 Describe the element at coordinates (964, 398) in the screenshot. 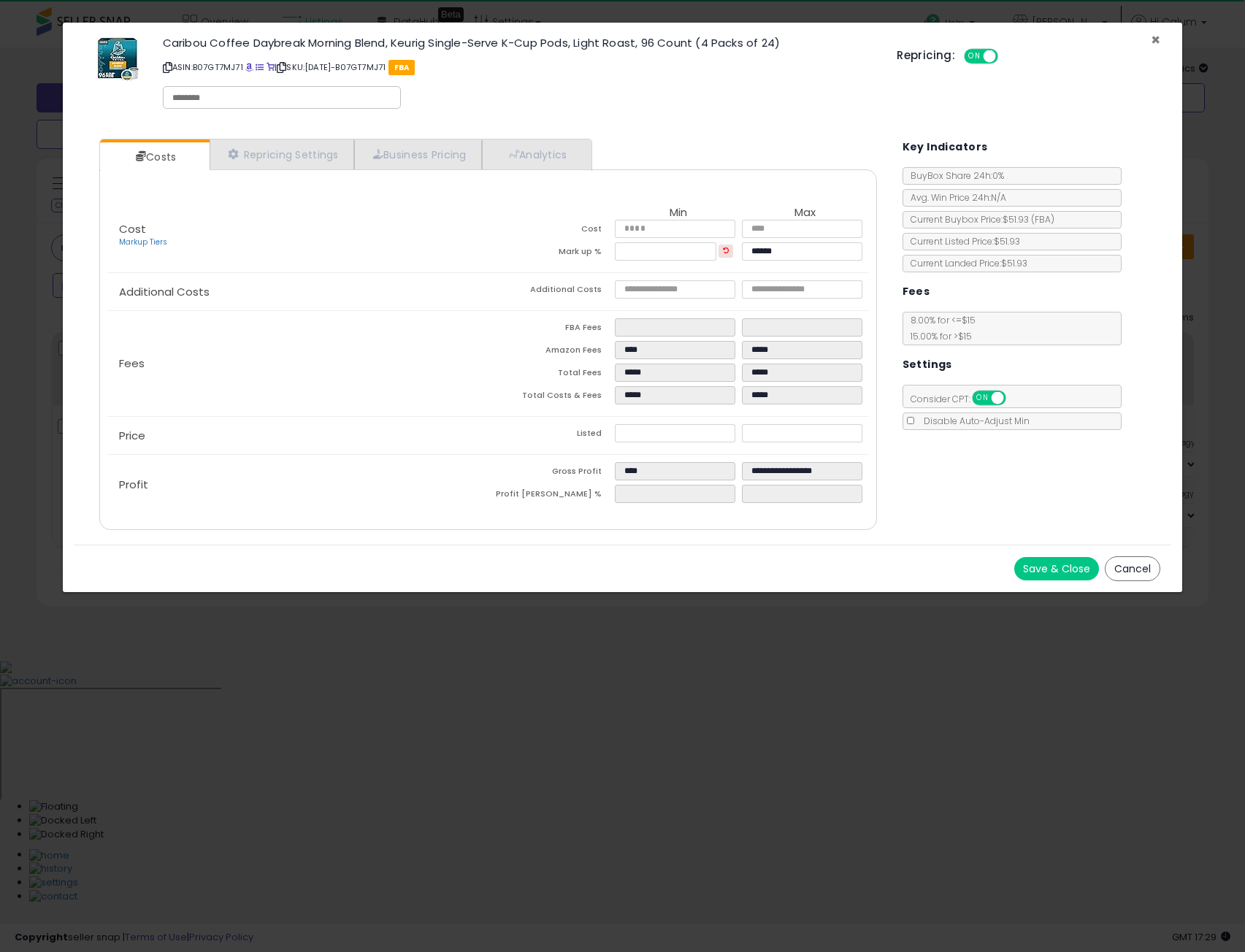

I see `span: Consider CPT:` at that location.